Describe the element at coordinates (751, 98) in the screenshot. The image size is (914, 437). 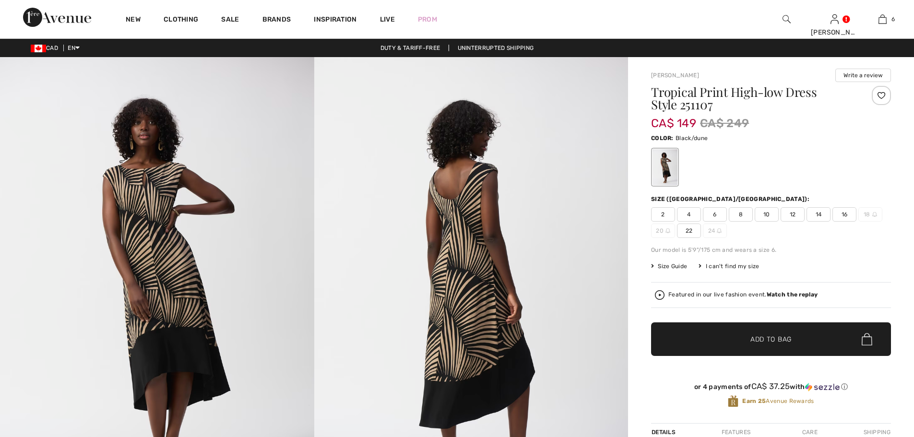
I see `h1: Tropical Print High-low Dress Style 251107` at that location.